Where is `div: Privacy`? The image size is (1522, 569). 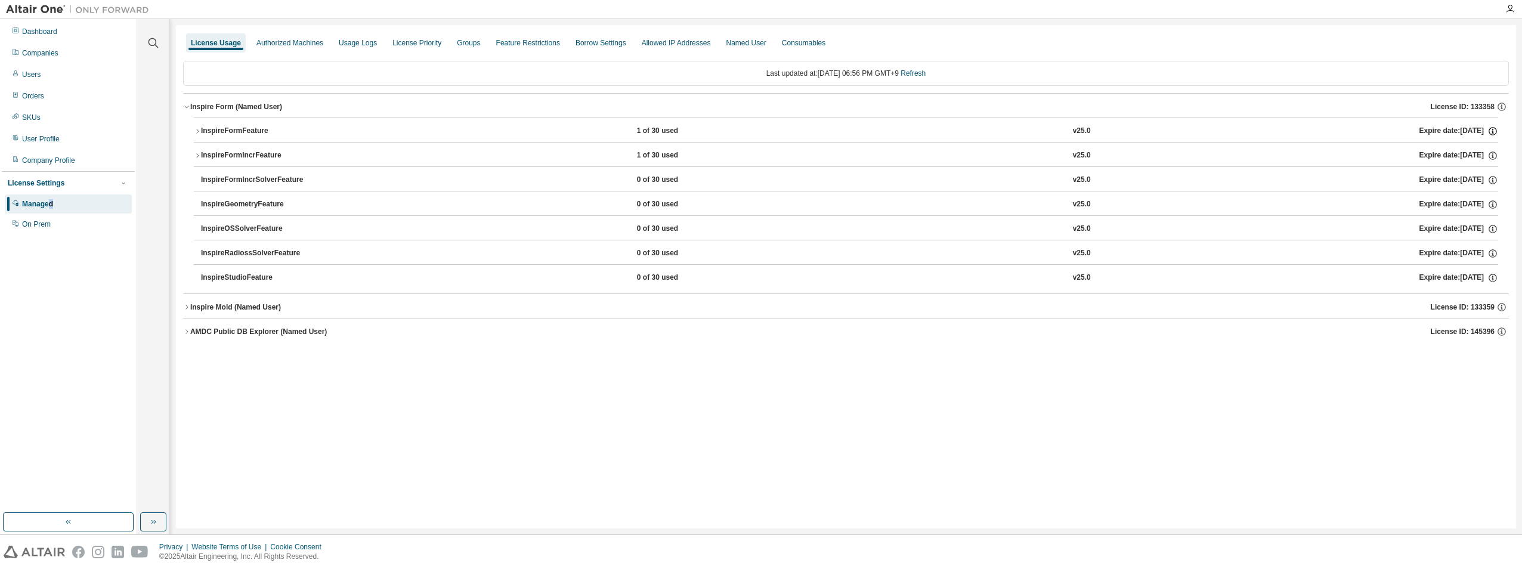 div: Privacy is located at coordinates (175, 547).